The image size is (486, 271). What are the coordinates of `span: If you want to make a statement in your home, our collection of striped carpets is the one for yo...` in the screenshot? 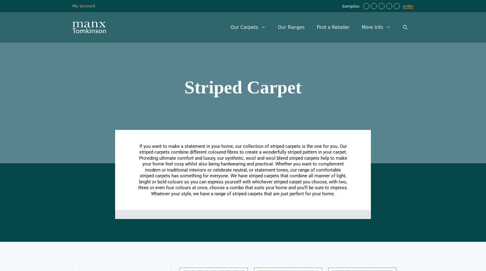 It's located at (243, 170).